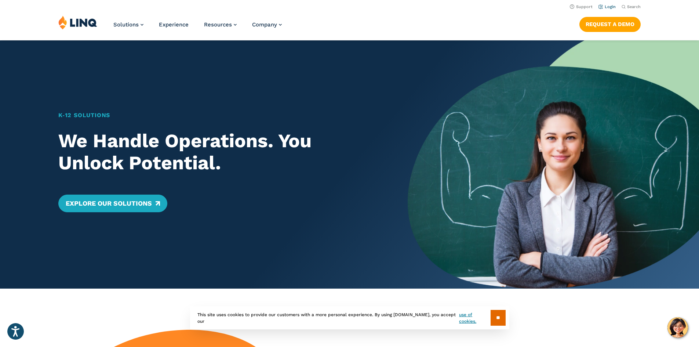 The height and width of the screenshot is (347, 699). Describe the element at coordinates (610, 23) in the screenshot. I see `nav: Button Navigation` at that location.